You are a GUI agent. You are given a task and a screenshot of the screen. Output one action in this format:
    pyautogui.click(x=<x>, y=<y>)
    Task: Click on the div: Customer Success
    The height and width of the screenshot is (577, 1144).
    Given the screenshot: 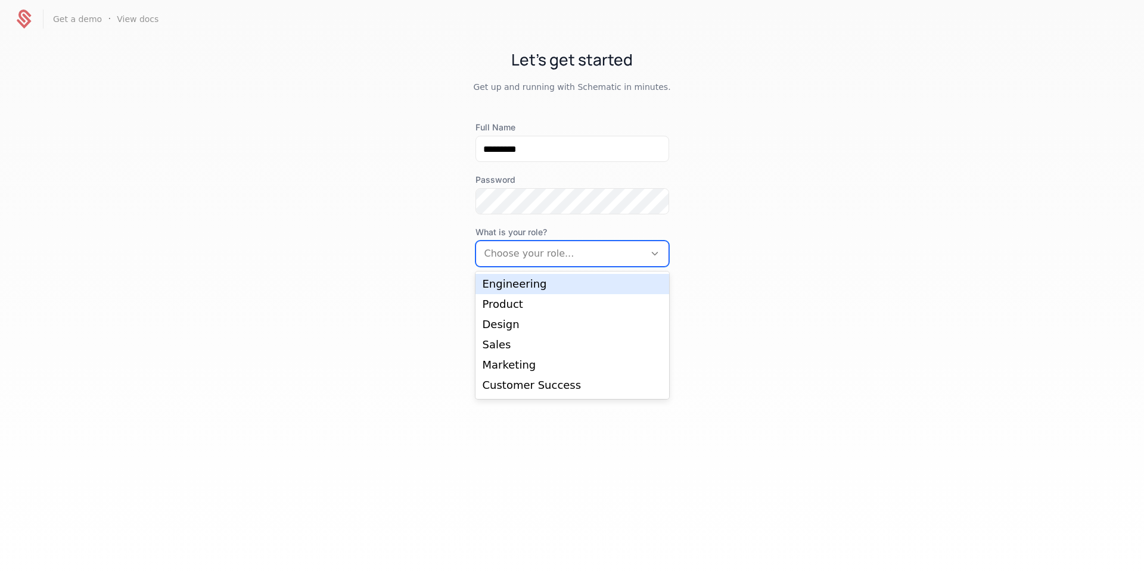 What is the action you would take?
    pyautogui.click(x=572, y=385)
    